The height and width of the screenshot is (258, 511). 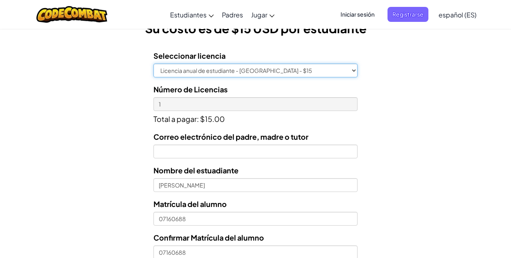 What do you see at coordinates (357, 14) in the screenshot?
I see `button: Iniciar sesión` at bounding box center [357, 14].